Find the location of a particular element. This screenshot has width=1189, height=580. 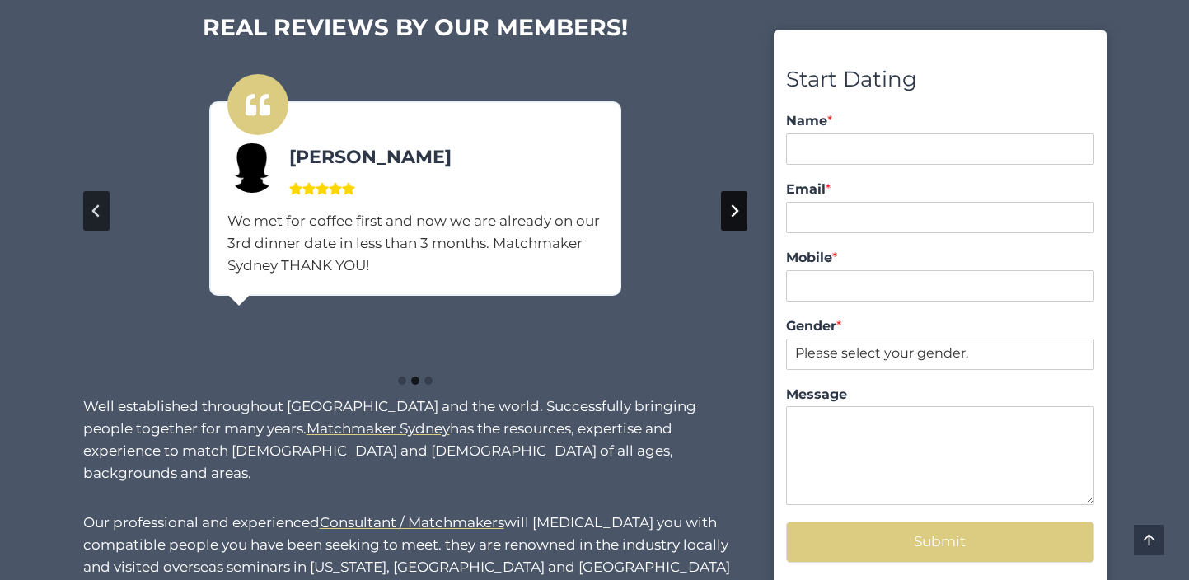

label: Message is located at coordinates (939, 395).